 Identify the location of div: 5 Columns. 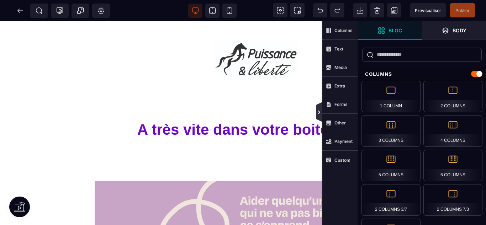
(391, 166).